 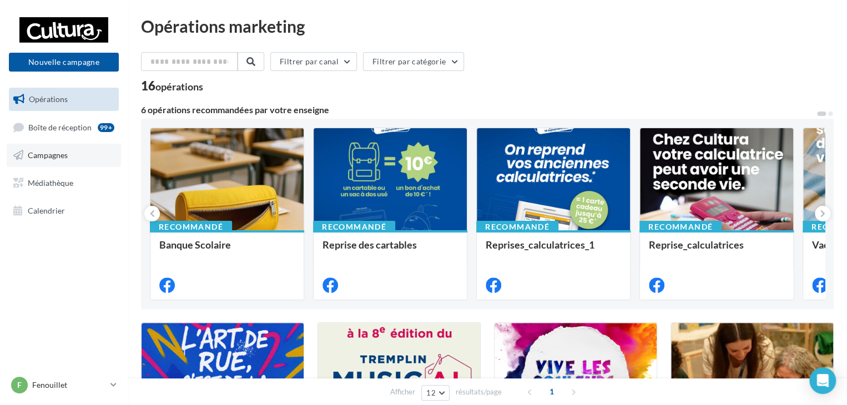 I want to click on span: Reprise_calculatrices, so click(x=696, y=245).